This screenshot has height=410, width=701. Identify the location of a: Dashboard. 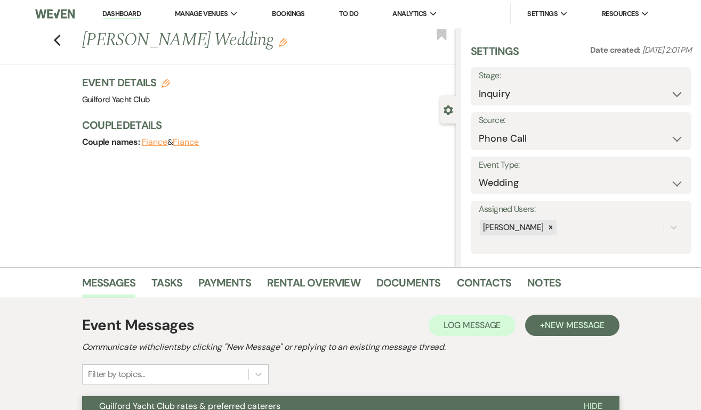
(121, 14).